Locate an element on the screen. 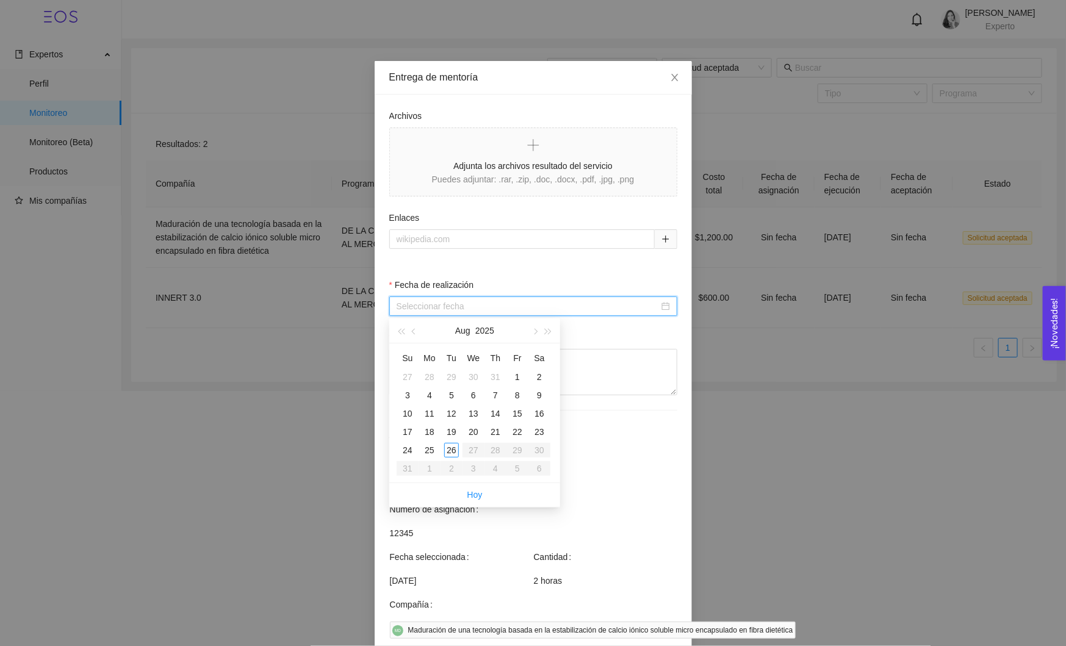 This screenshot has width=1066, height=646. input: Fecha de realización is located at coordinates (528, 306).